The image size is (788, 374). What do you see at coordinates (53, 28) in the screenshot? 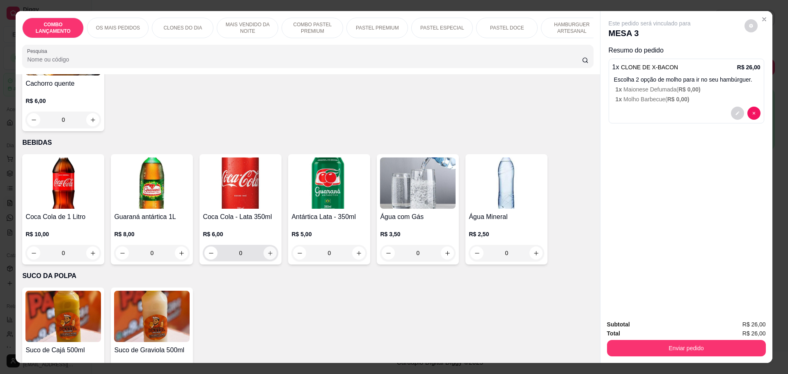
I see `p: COMBO LANÇAMENTO` at bounding box center [53, 28].